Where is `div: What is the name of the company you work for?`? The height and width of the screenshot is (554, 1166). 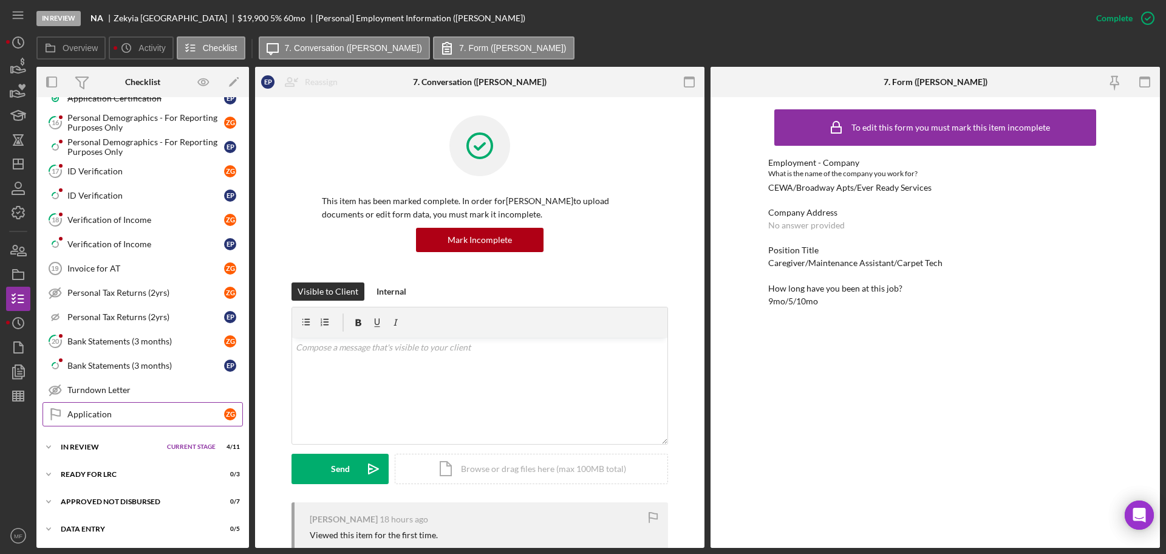 div: What is the name of the company you work for? is located at coordinates (935, 174).